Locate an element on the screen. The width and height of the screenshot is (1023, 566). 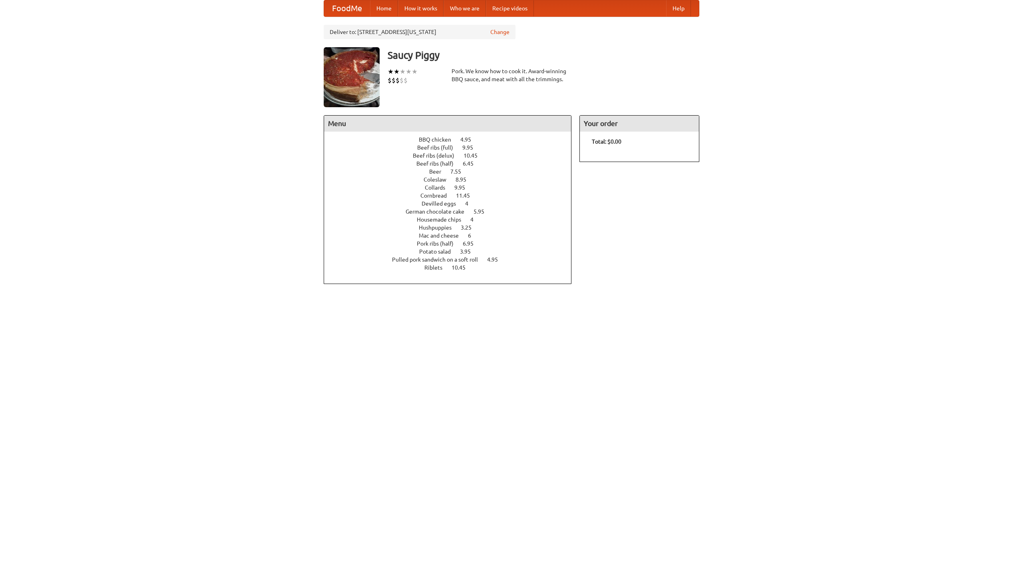
span: 3.95 is located at coordinates (469, 251).